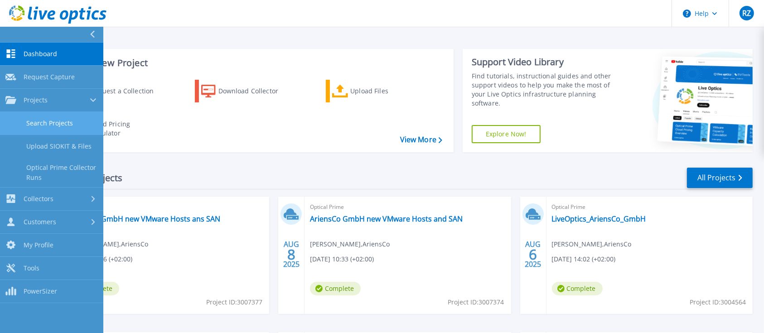 The image size is (764, 333). I want to click on span: Customers, so click(40, 222).